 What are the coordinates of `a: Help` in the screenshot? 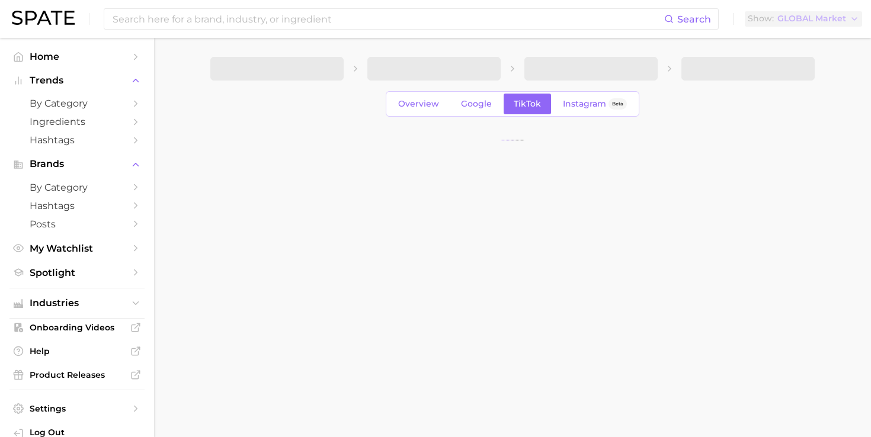 It's located at (77, 351).